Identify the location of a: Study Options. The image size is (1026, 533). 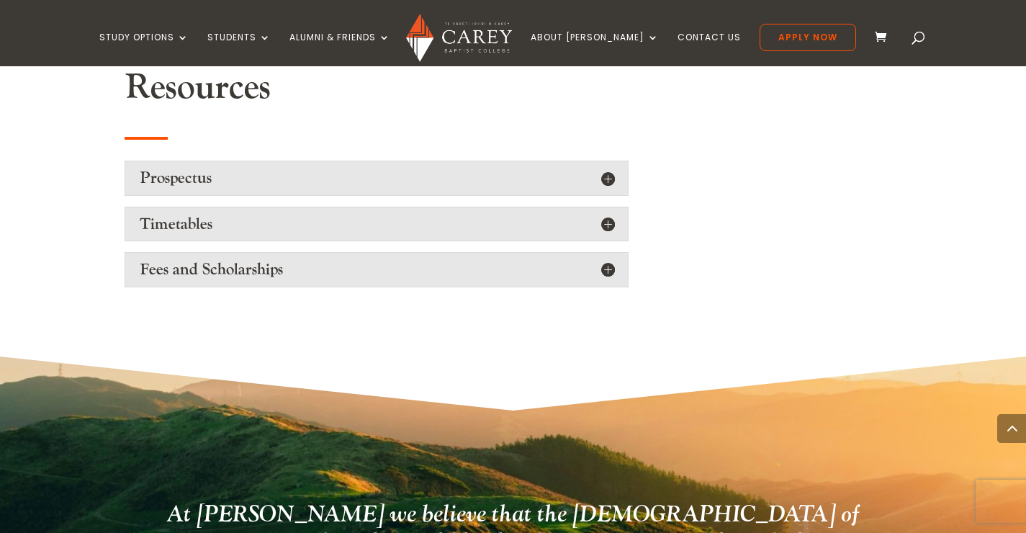
(144, 49).